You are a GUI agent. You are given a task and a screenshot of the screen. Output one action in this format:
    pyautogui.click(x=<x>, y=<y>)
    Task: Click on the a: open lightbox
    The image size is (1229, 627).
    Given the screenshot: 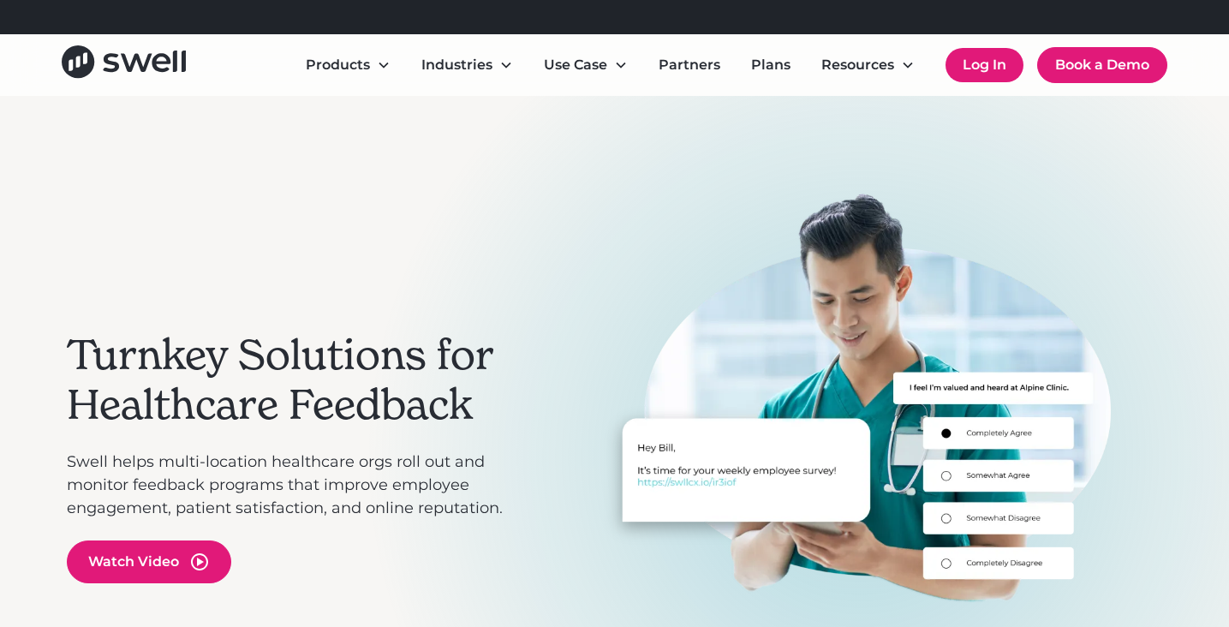 What is the action you would take?
    pyautogui.click(x=149, y=562)
    